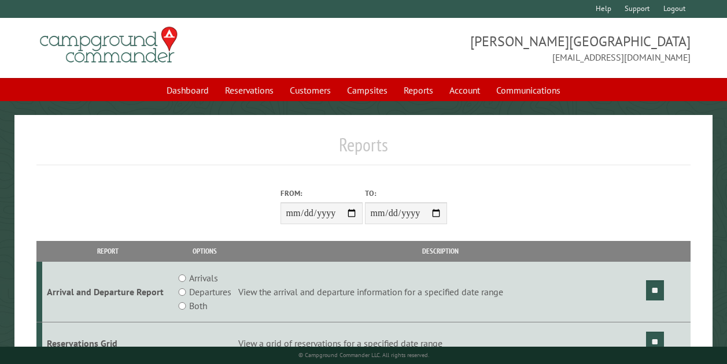 This screenshot has width=727, height=364. What do you see at coordinates (204, 278) in the screenshot?
I see `label: Arrivals` at bounding box center [204, 278].